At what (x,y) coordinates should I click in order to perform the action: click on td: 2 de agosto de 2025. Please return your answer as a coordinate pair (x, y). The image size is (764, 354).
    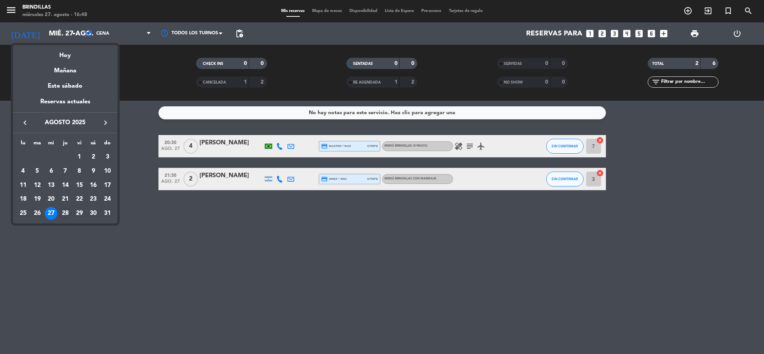
    Looking at the image, I should click on (94, 157).